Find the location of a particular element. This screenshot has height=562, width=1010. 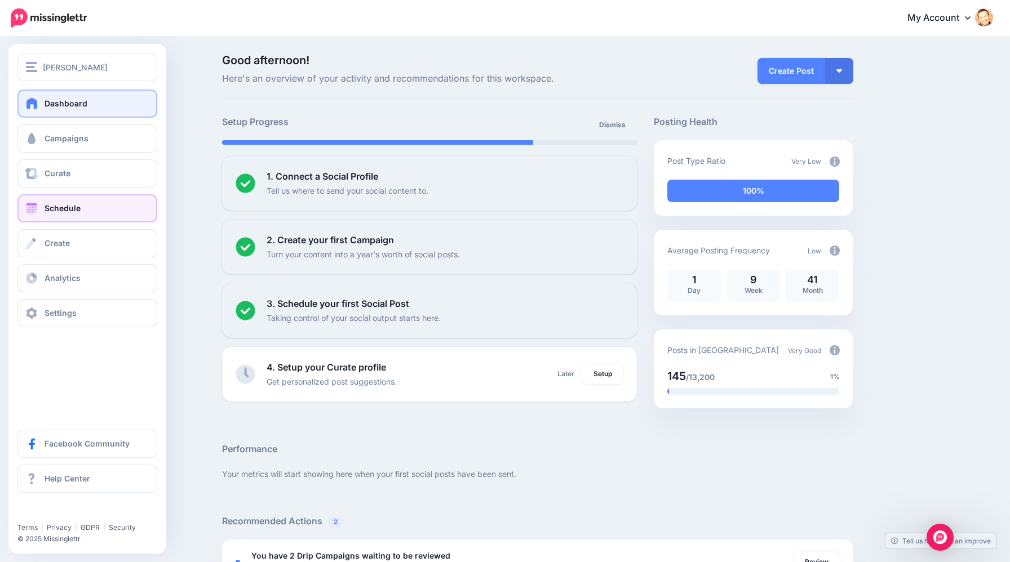

p: Average Posting Frequency is located at coordinates (719, 250).